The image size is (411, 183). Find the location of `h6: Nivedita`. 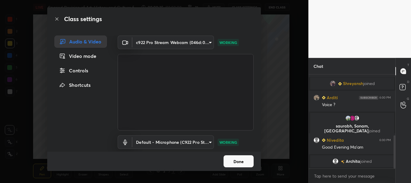

h6: Nivedita is located at coordinates (334, 140).